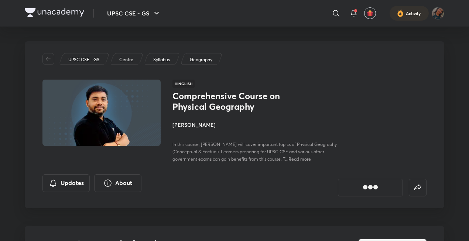 This screenshot has width=469, height=241. I want to click on a: UPSC CSE - GS, so click(84, 60).